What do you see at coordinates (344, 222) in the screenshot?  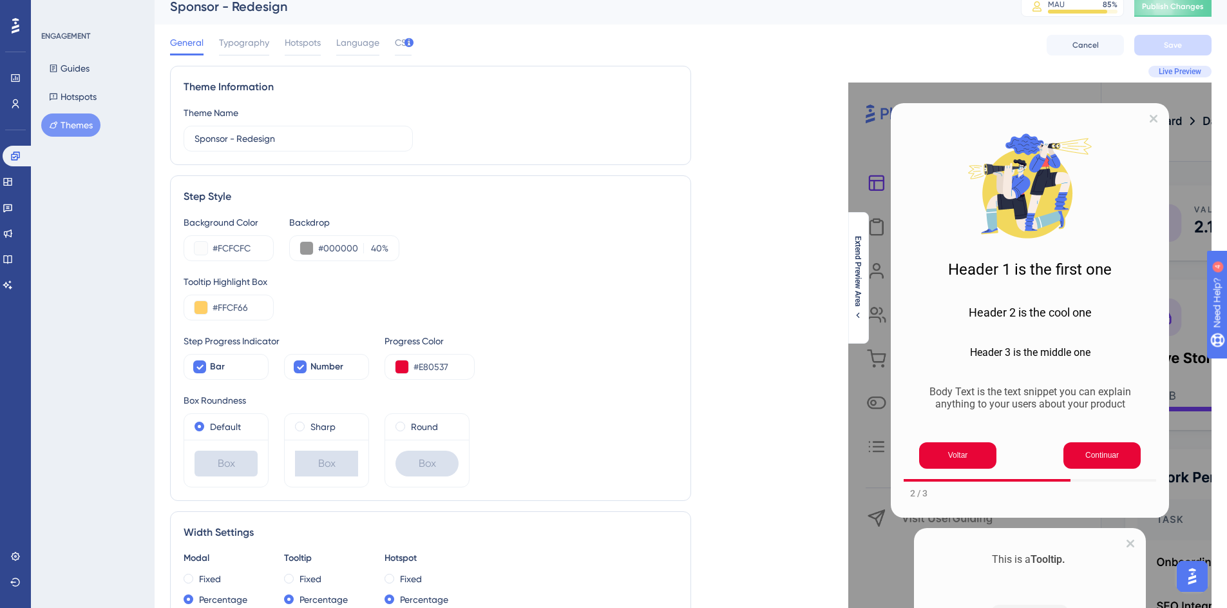 I see `div: Backdrop` at bounding box center [344, 222].